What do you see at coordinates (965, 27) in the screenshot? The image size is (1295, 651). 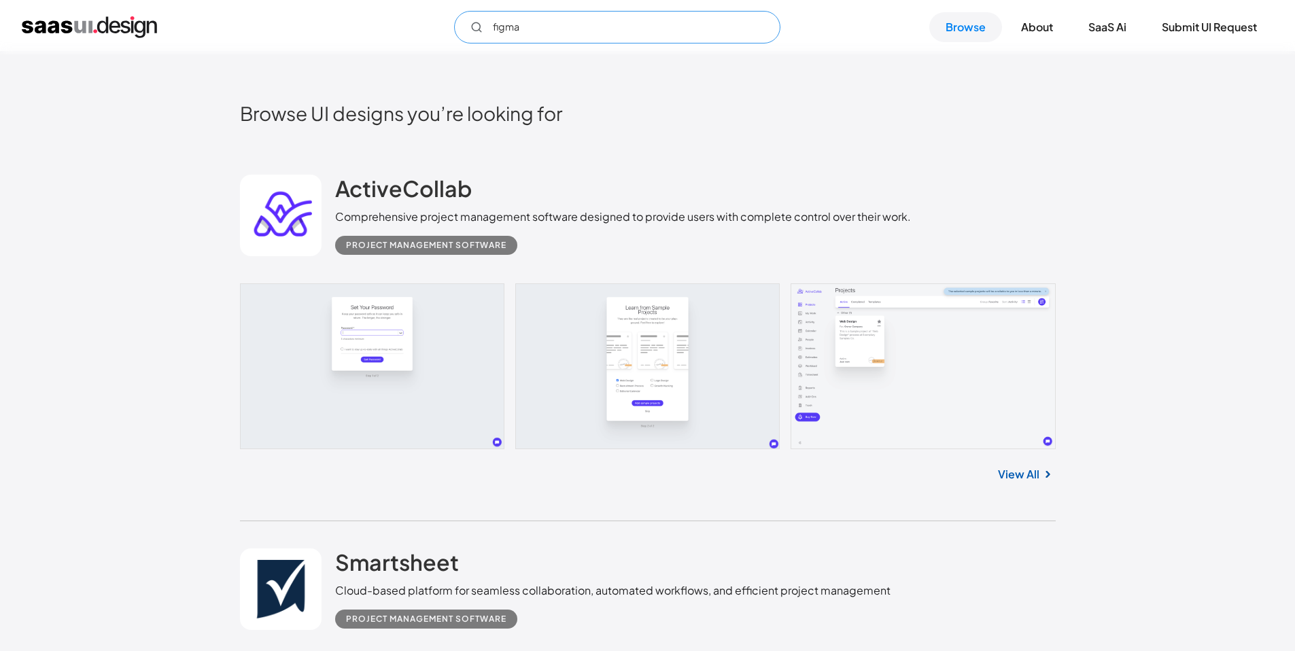 I see `a: Browse` at bounding box center [965, 27].